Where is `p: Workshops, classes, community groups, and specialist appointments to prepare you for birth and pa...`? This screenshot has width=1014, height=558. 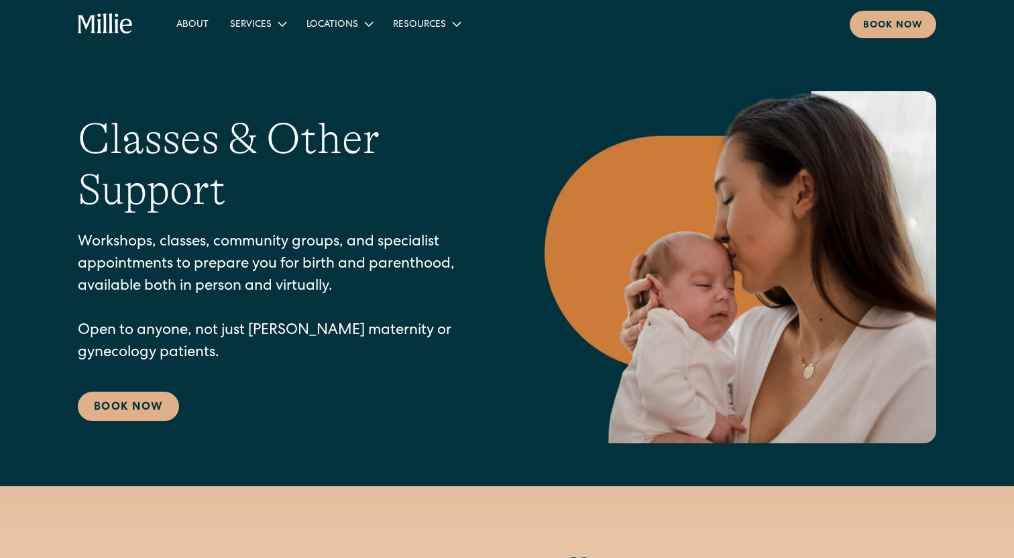
p: Workshops, classes, community groups, and specialist appointments to prepare you for birth and pa... is located at coordinates (284, 298).